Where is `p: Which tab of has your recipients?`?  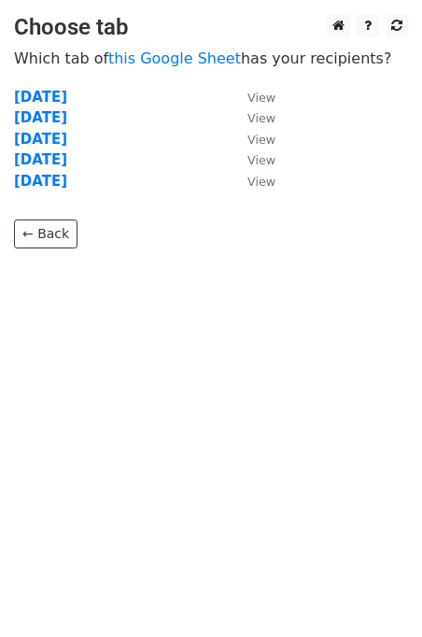
p: Which tab of has your recipients? is located at coordinates (211, 58).